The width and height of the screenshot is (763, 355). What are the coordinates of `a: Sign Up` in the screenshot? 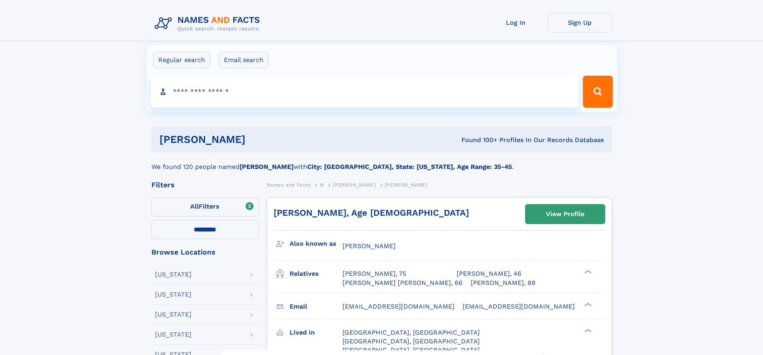 It's located at (580, 22).